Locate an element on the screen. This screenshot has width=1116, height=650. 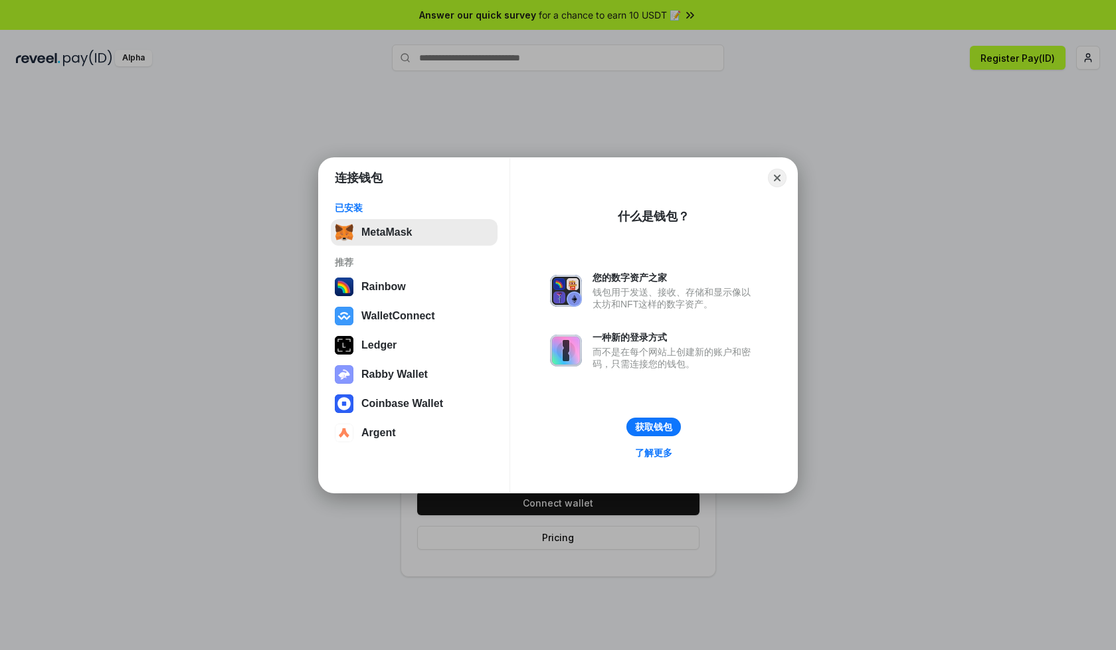
div: Rabby Wallet is located at coordinates (395, 375).